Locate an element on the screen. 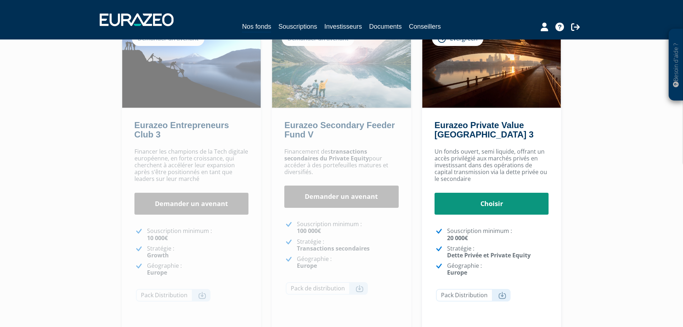 This screenshot has width=683, height=327. p: Un fonds ouvert, semi liquide, offrant un accès privilégié aux marchés privés en investissant dan... is located at coordinates (492, 165).